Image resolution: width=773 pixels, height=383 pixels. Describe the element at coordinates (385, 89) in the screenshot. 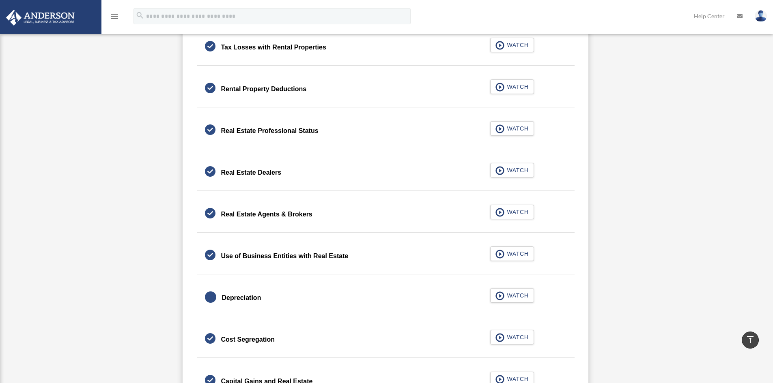

I see `a: Rental Property Deductions WATCH` at that location.